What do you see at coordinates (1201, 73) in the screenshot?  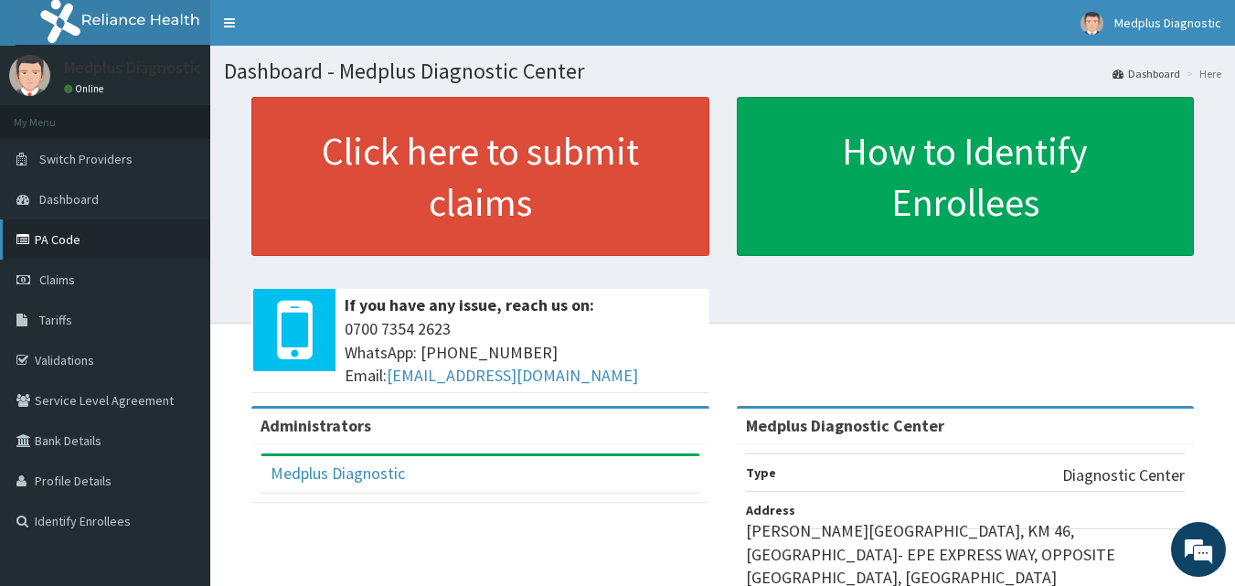 I see `li: Here` at bounding box center [1201, 73].